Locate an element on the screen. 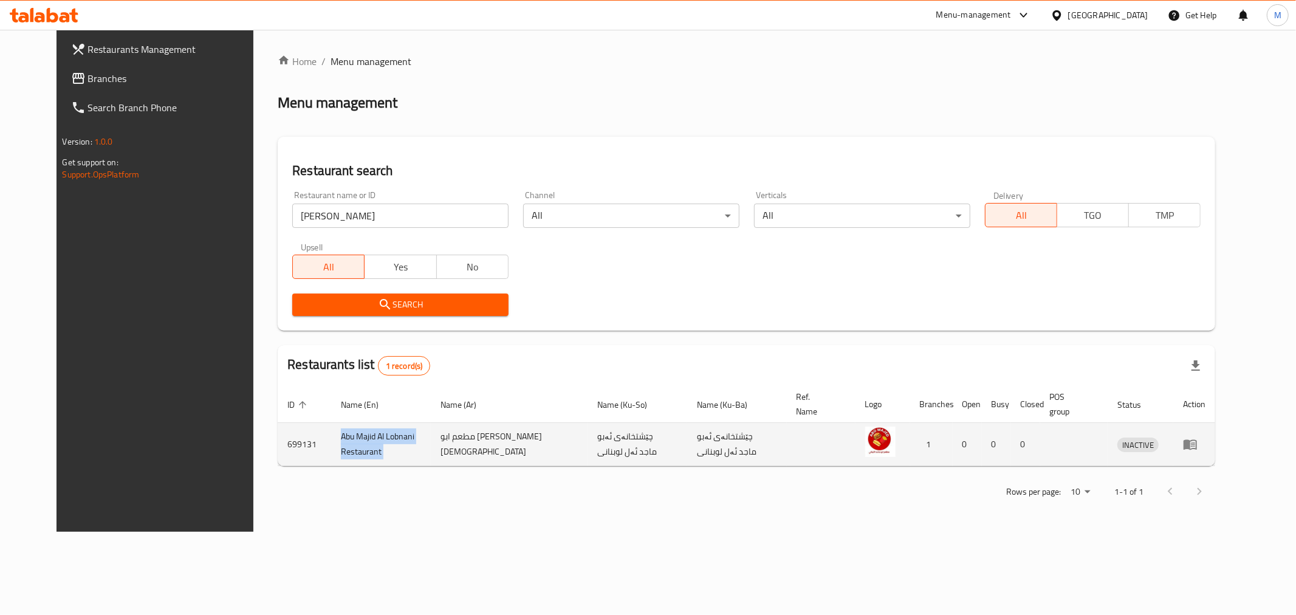 This screenshot has width=1296, height=615. span: Version: is located at coordinates (77, 142).